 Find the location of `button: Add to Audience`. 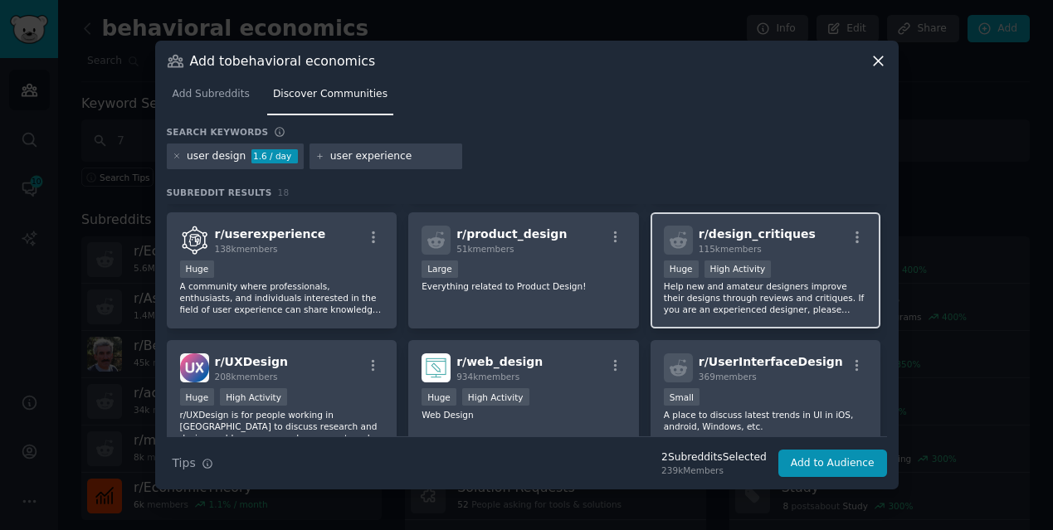

button: Add to Audience is located at coordinates (832, 464).